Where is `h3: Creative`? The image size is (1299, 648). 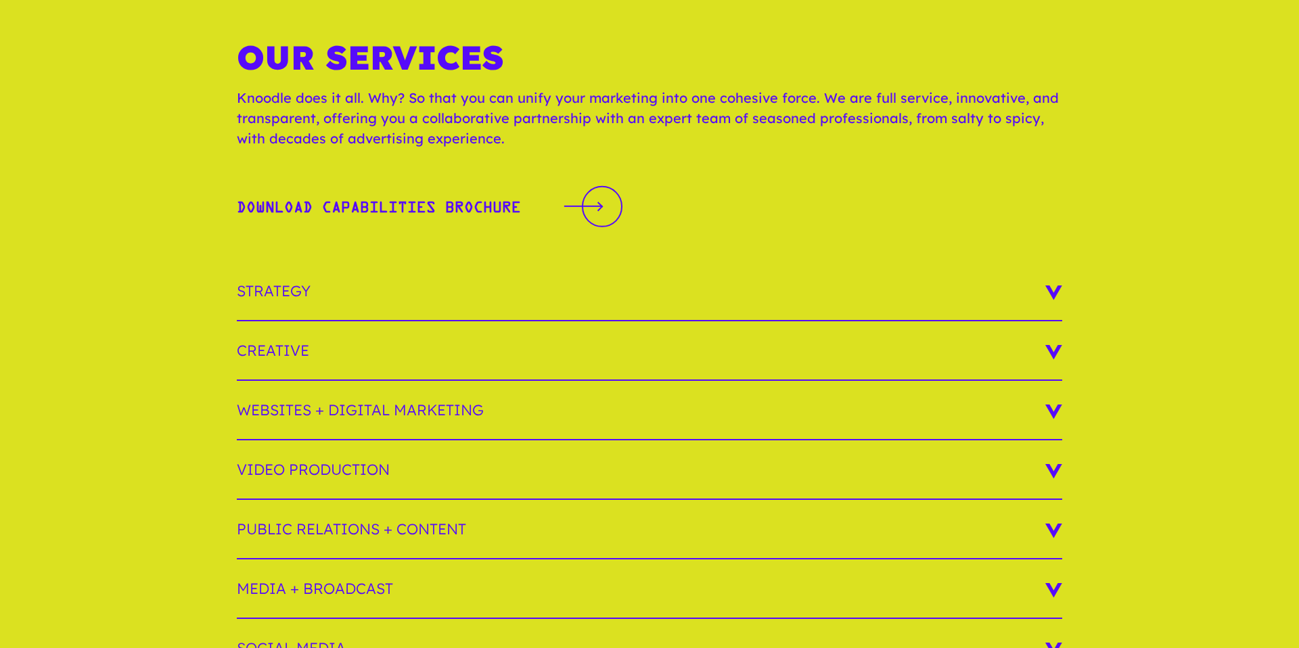 h3: Creative is located at coordinates (650, 351).